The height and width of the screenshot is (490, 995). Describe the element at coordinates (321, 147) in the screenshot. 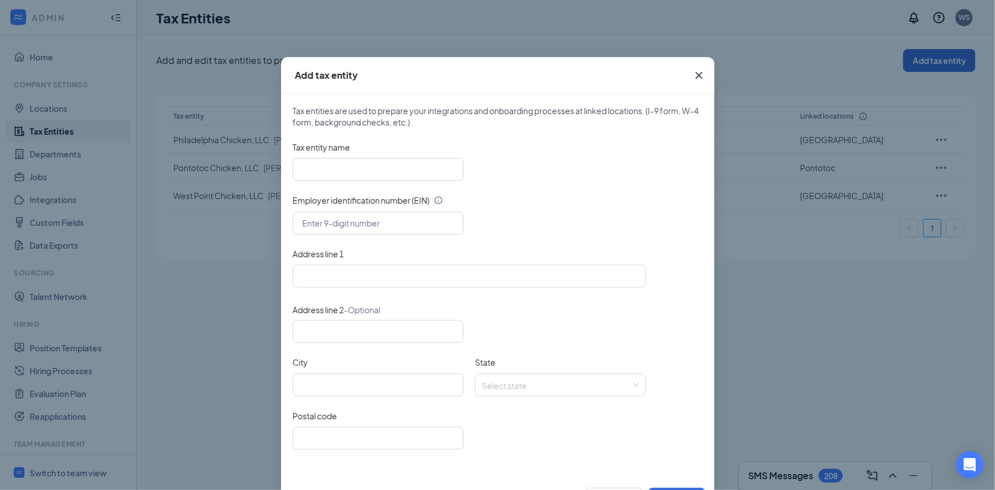

I see `label: Tax entity name` at that location.